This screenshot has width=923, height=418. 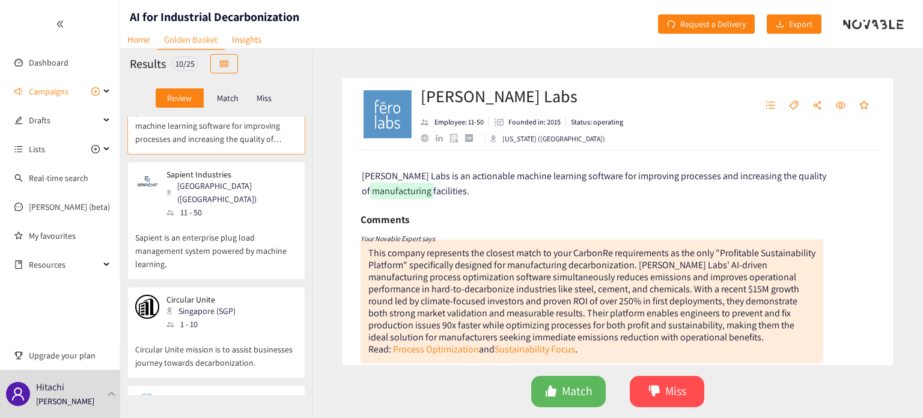 What do you see at coordinates (770, 106) in the screenshot?
I see `button: unordered-list` at bounding box center [770, 106].